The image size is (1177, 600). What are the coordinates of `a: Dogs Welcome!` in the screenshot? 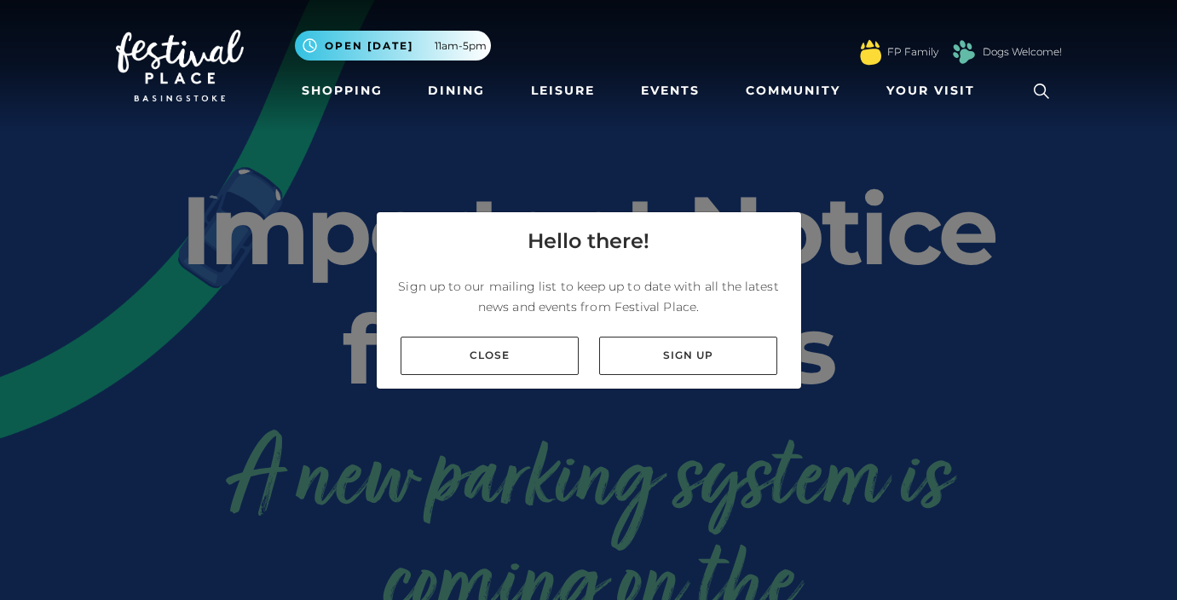 It's located at (1022, 52).